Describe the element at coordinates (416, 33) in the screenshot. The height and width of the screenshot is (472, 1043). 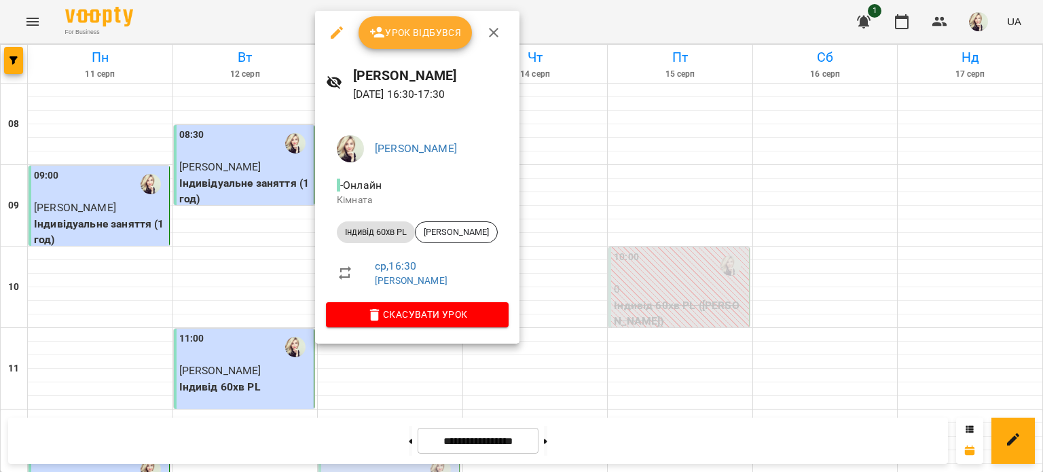
I see `button: Урок відбувся` at that location.